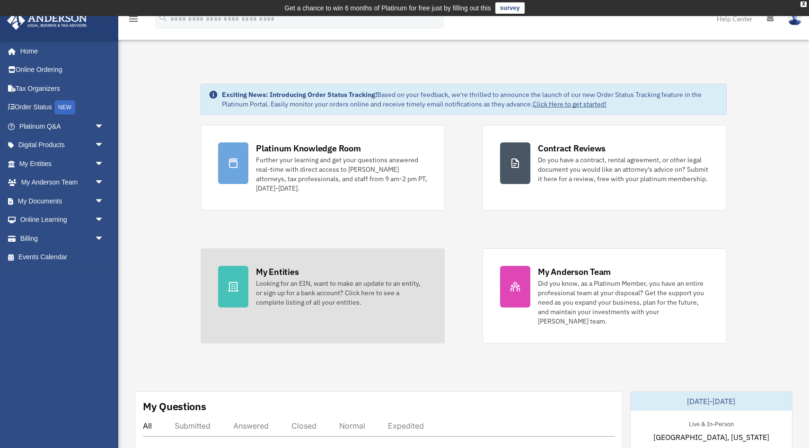 The image size is (809, 448). What do you see at coordinates (193, 426) in the screenshot?
I see `div: Submitted` at bounding box center [193, 426].